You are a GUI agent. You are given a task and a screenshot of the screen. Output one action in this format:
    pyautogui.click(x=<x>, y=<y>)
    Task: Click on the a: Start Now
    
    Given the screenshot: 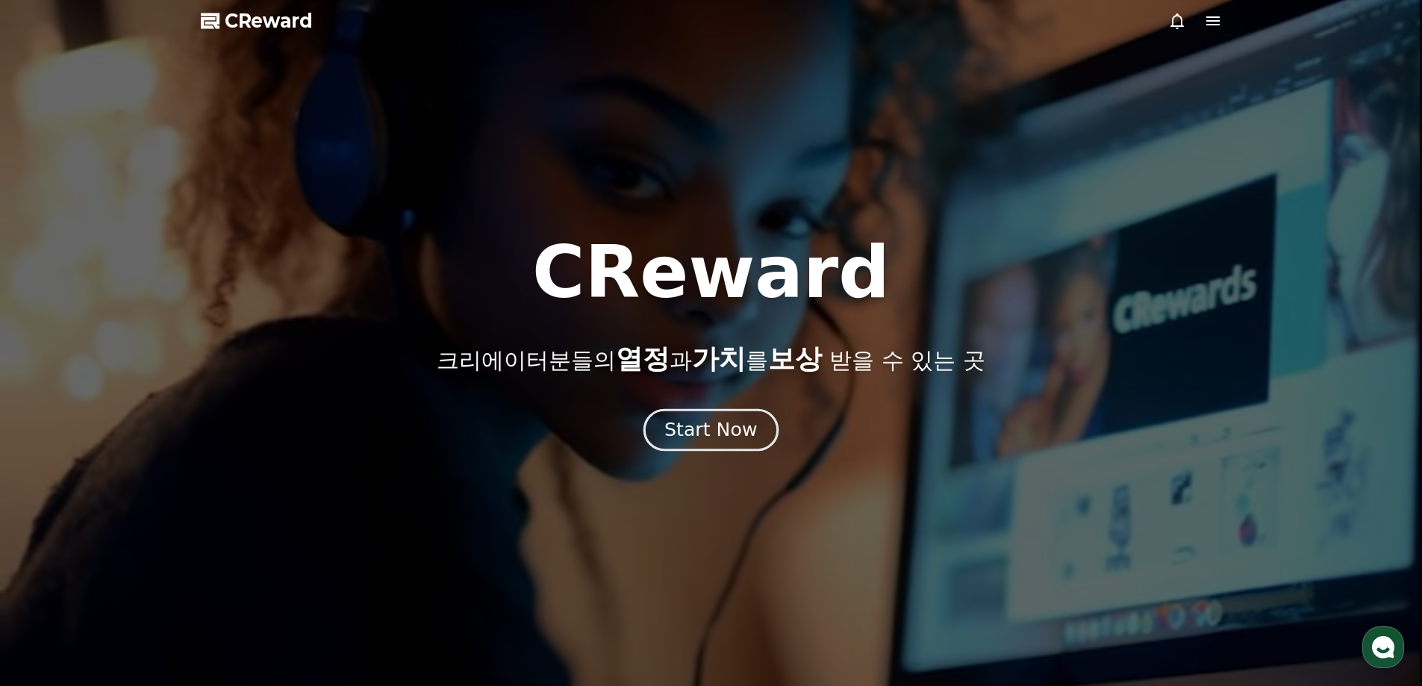 What is the action you would take?
    pyautogui.click(x=711, y=432)
    